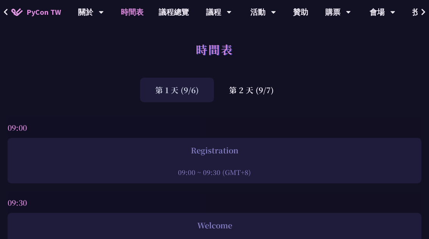 This screenshot has width=429, height=239. Describe the element at coordinates (214, 127) in the screenshot. I see `div: 09:00` at that location.